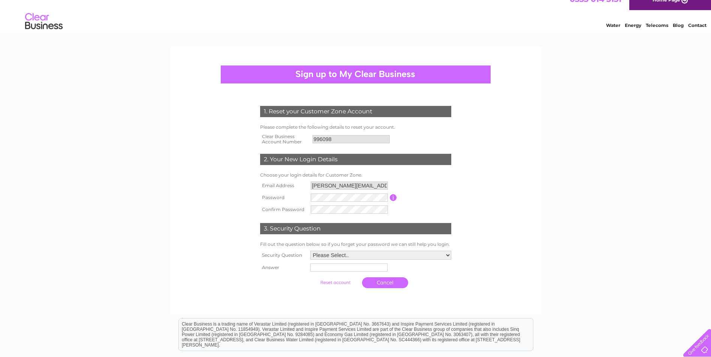 This screenshot has height=357, width=711. I want to click on td: Choose your login details for Customer Zone., so click(356, 175).